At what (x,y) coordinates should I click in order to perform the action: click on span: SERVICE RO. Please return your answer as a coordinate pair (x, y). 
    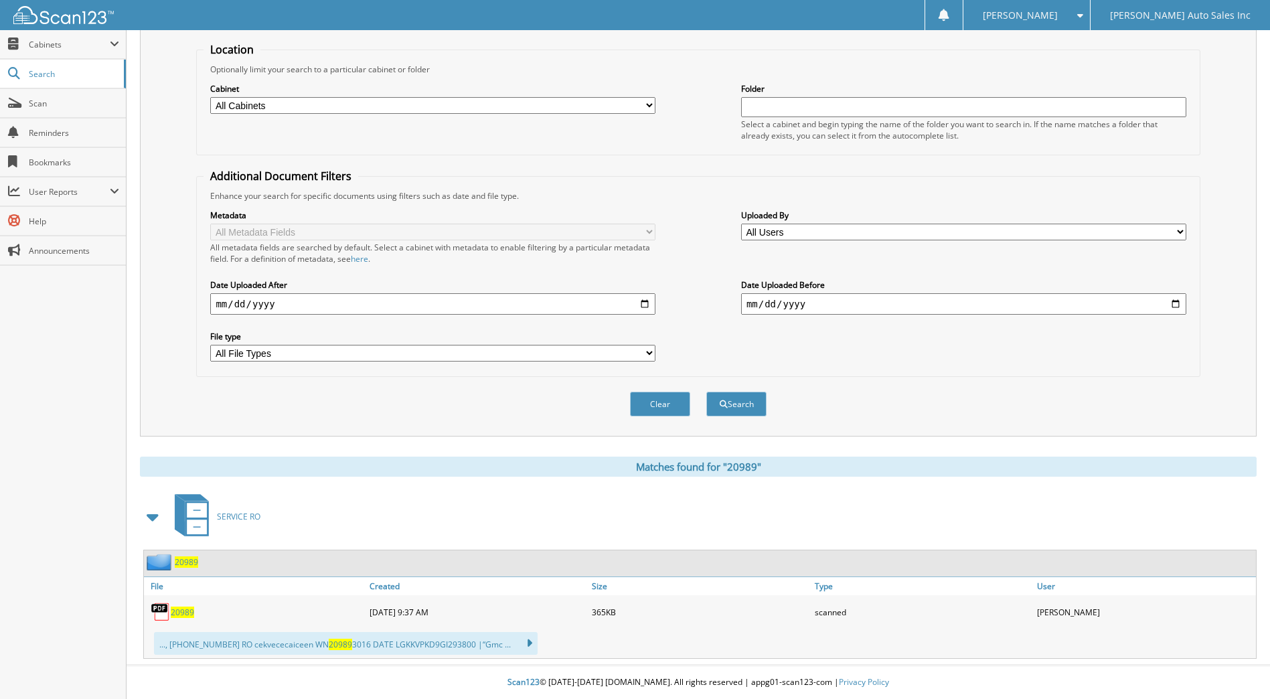
    Looking at the image, I should click on (238, 516).